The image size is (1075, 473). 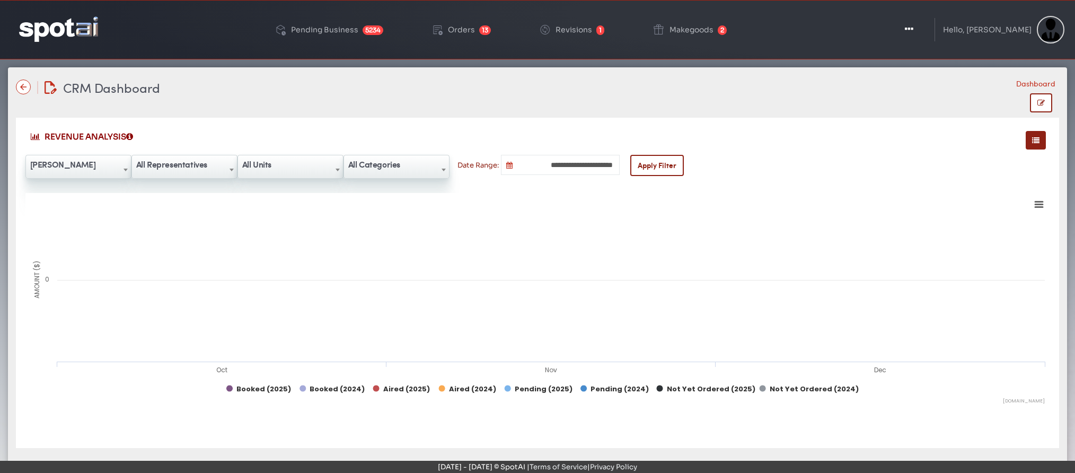 I want to click on tspan: 0, so click(x=47, y=279).